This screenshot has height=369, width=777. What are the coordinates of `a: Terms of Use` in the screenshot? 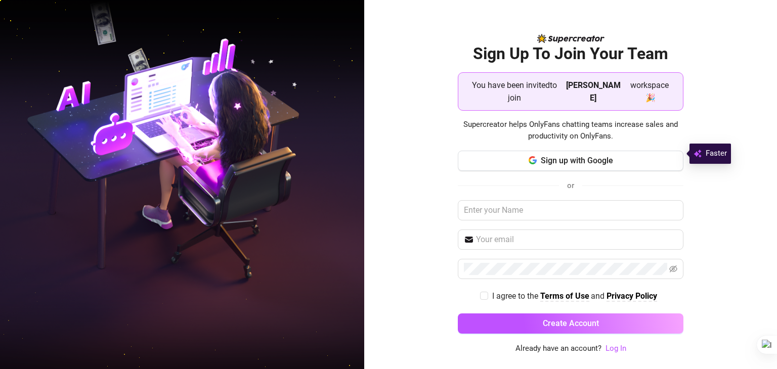 It's located at (565, 296).